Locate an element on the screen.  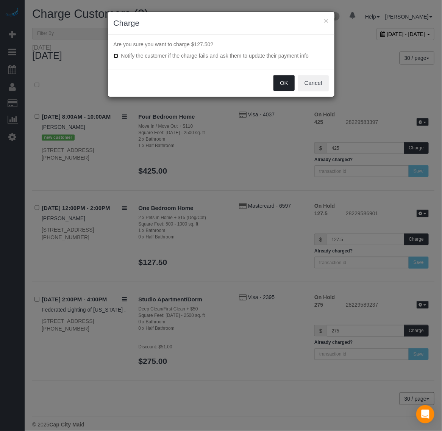
div: Open Intercom Messenger is located at coordinates (426, 414).